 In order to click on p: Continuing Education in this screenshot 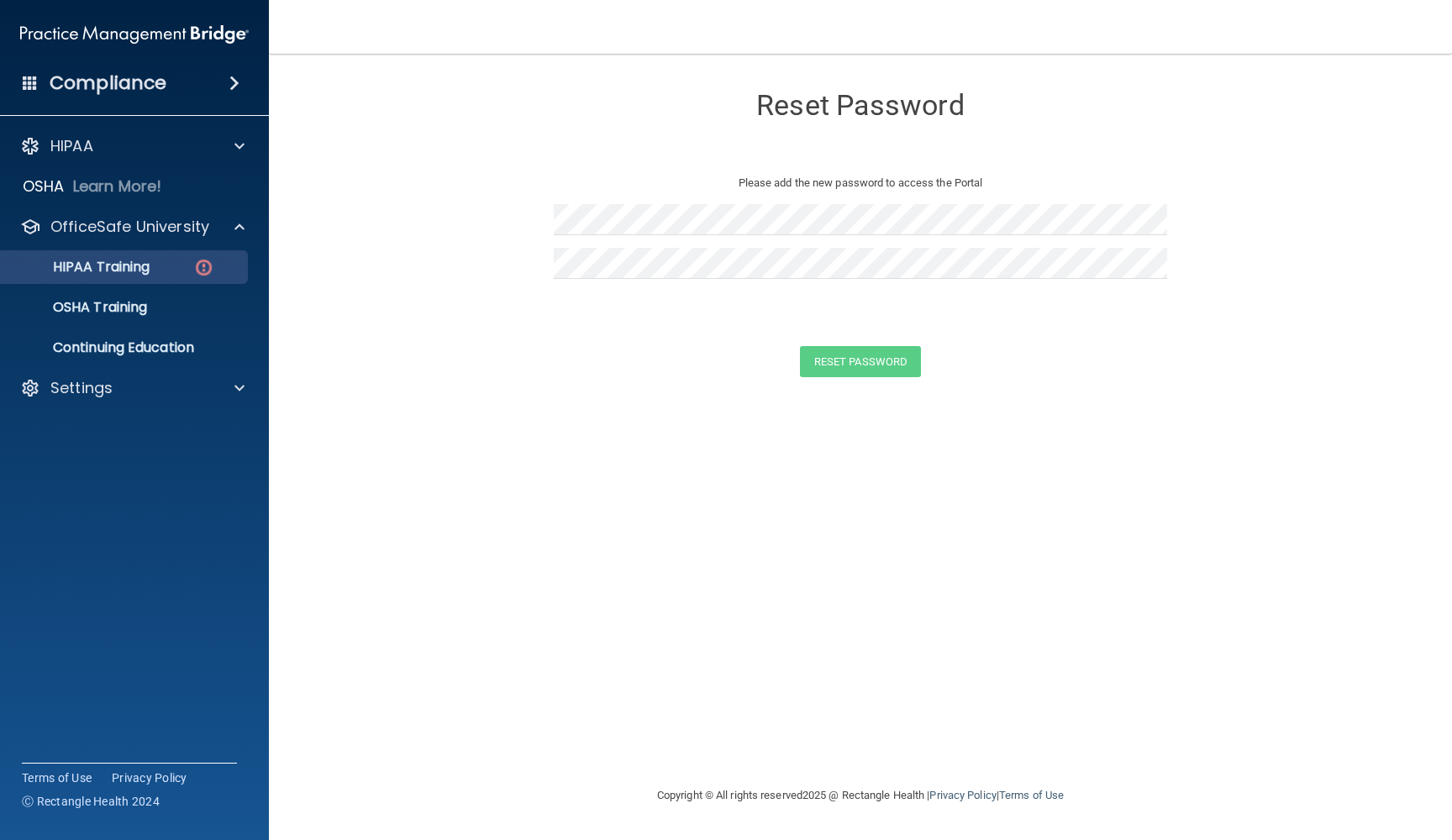, I will do `click(125, 348)`.